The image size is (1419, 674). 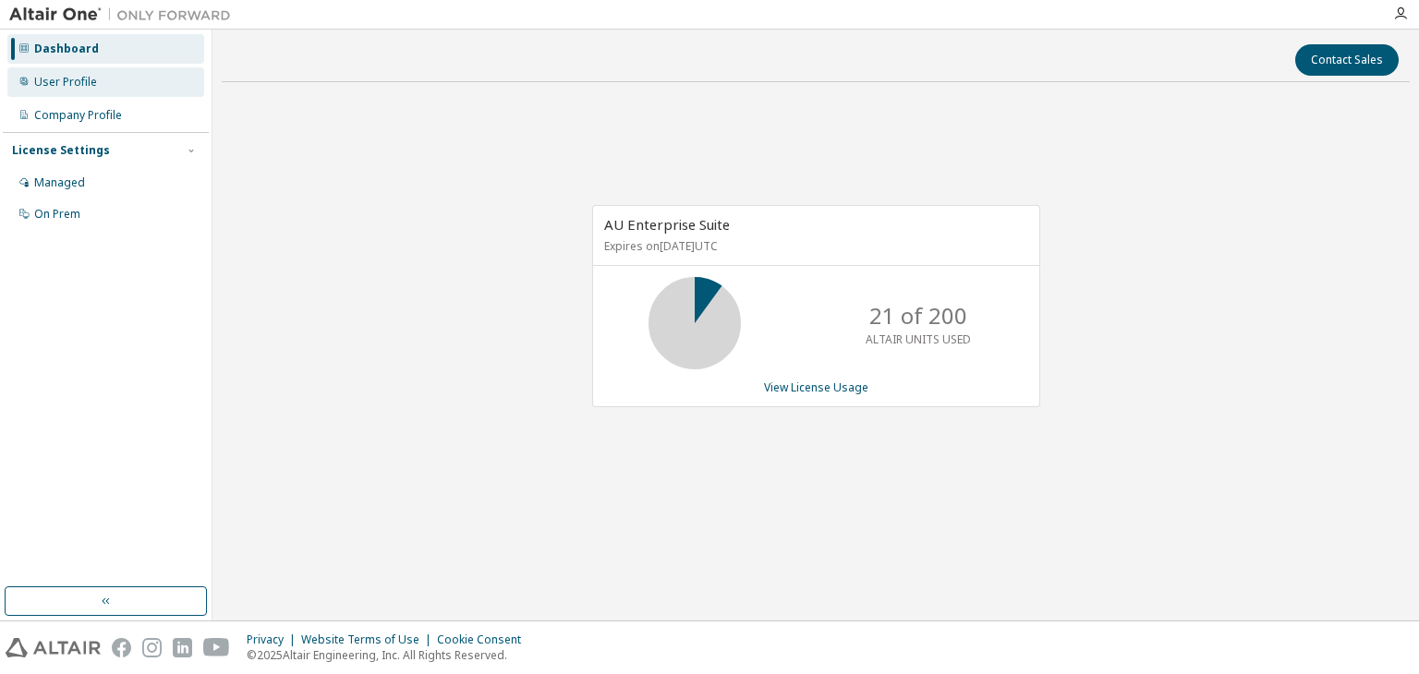 What do you see at coordinates (216, 648) in the screenshot?
I see `img: youtube.svg` at bounding box center [216, 648].